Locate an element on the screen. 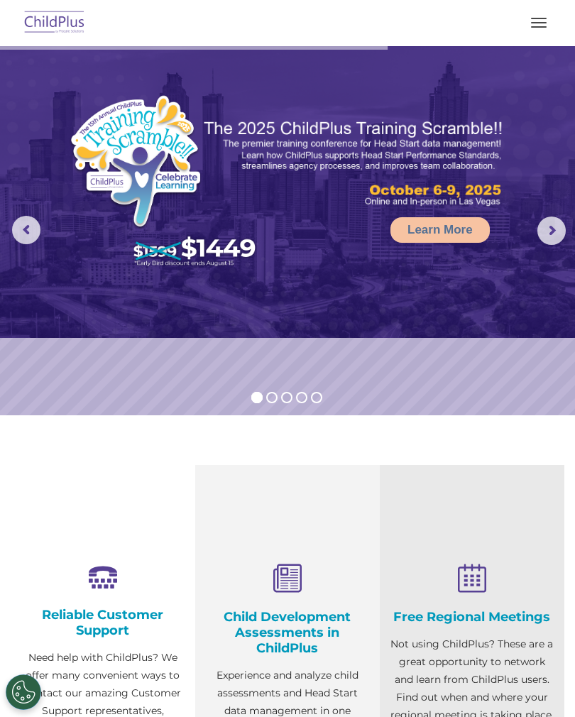  a: Learn More is located at coordinates (440, 230).